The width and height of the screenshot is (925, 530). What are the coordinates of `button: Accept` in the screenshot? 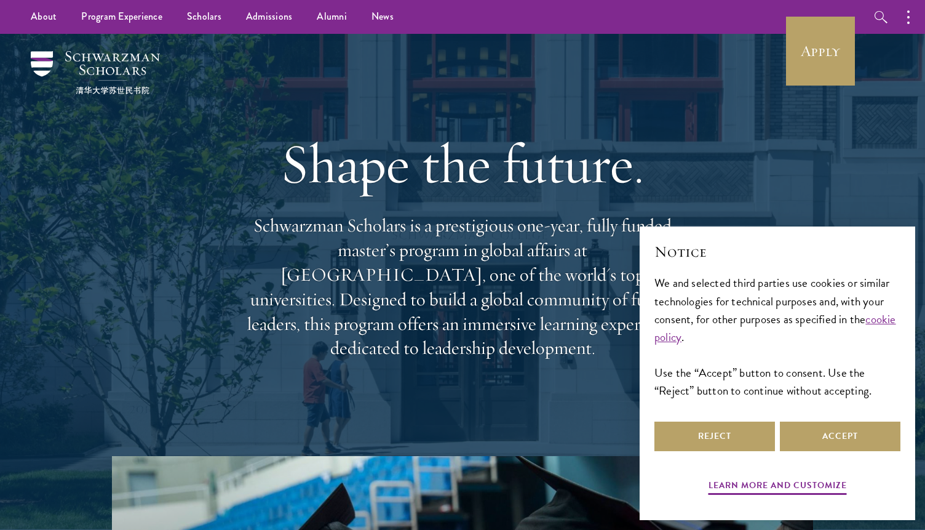 It's located at (840, 436).